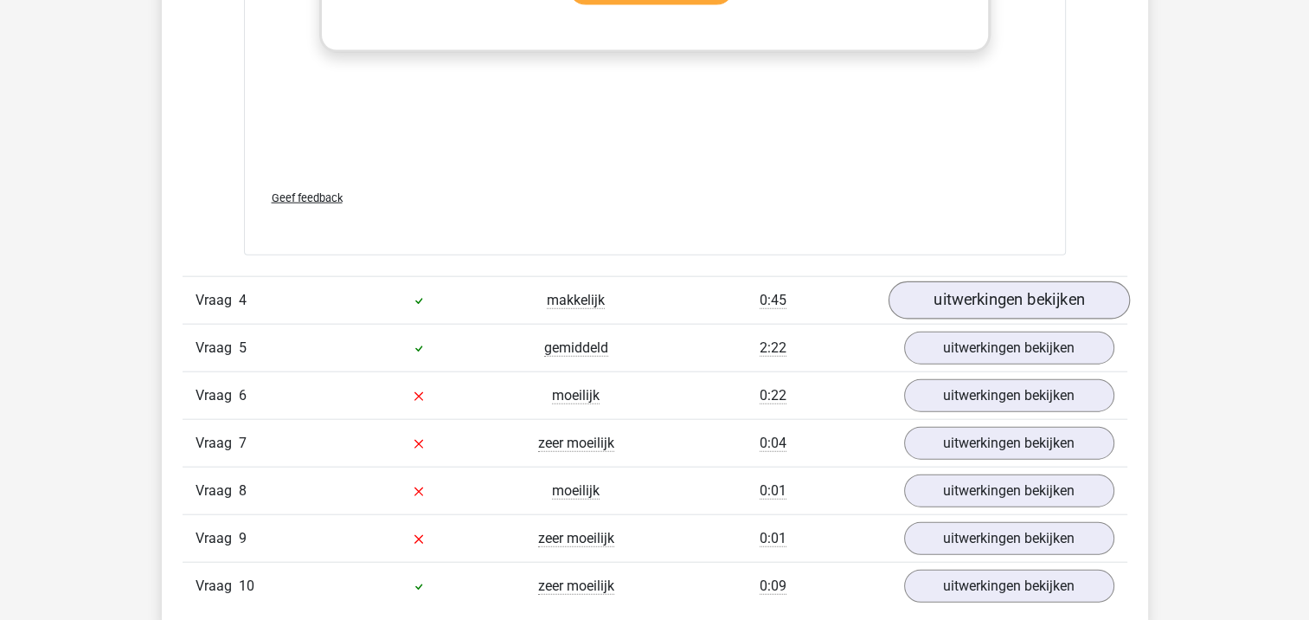 The width and height of the screenshot is (1309, 620). I want to click on span: 9, so click(242, 537).